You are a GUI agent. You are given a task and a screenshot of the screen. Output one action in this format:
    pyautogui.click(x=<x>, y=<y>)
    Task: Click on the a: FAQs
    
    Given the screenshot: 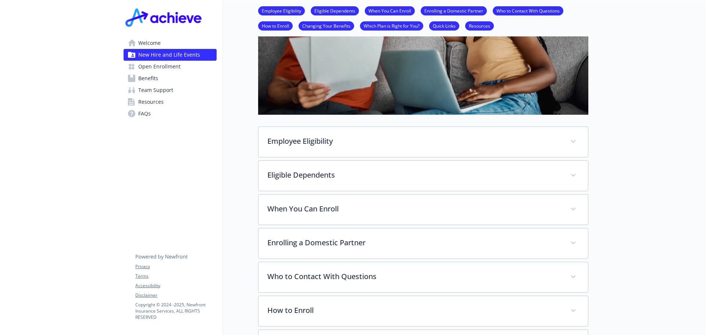 What is the action you would take?
    pyautogui.click(x=170, y=114)
    